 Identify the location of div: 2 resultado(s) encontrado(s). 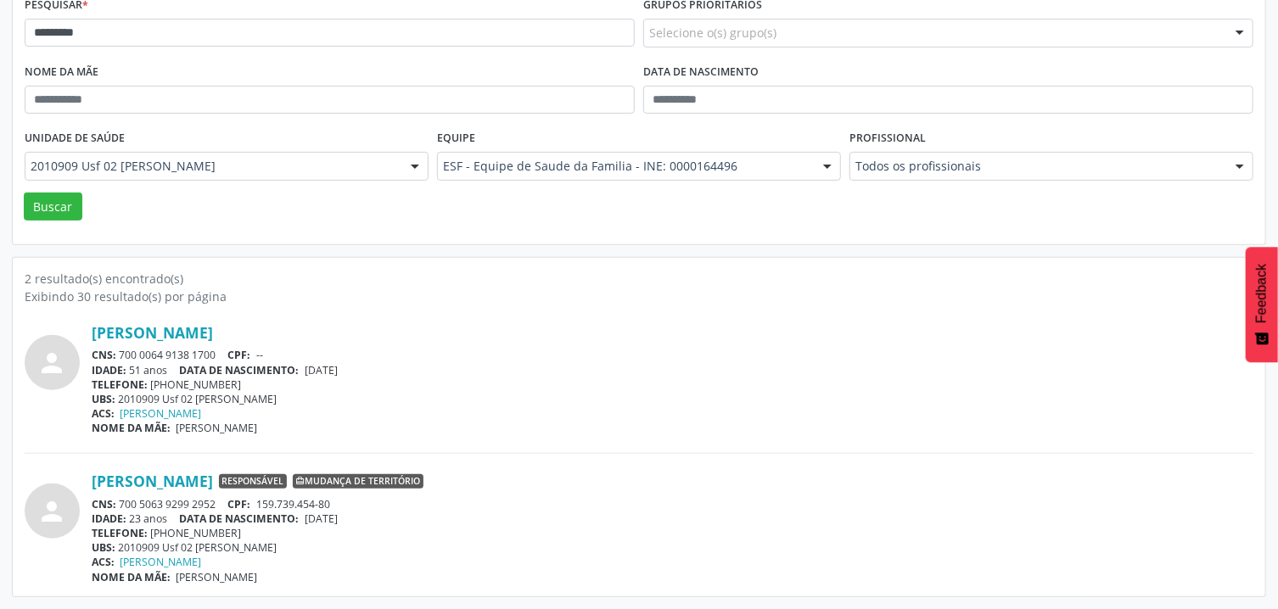
(639, 278).